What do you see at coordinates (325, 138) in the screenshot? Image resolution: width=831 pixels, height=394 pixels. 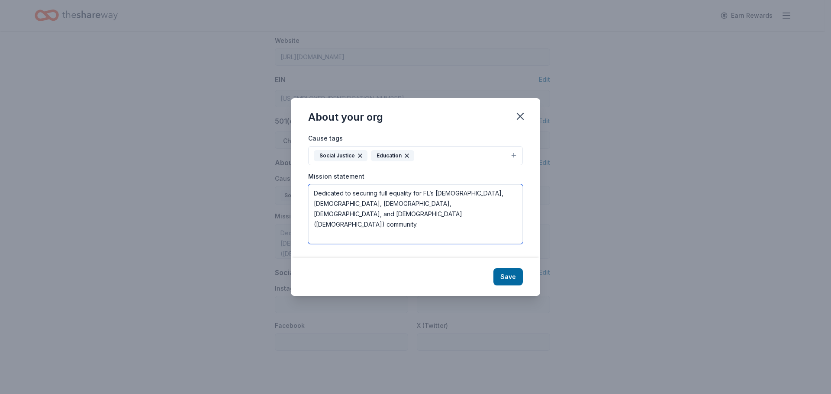 I see `label: Cause tags` at bounding box center [325, 138].